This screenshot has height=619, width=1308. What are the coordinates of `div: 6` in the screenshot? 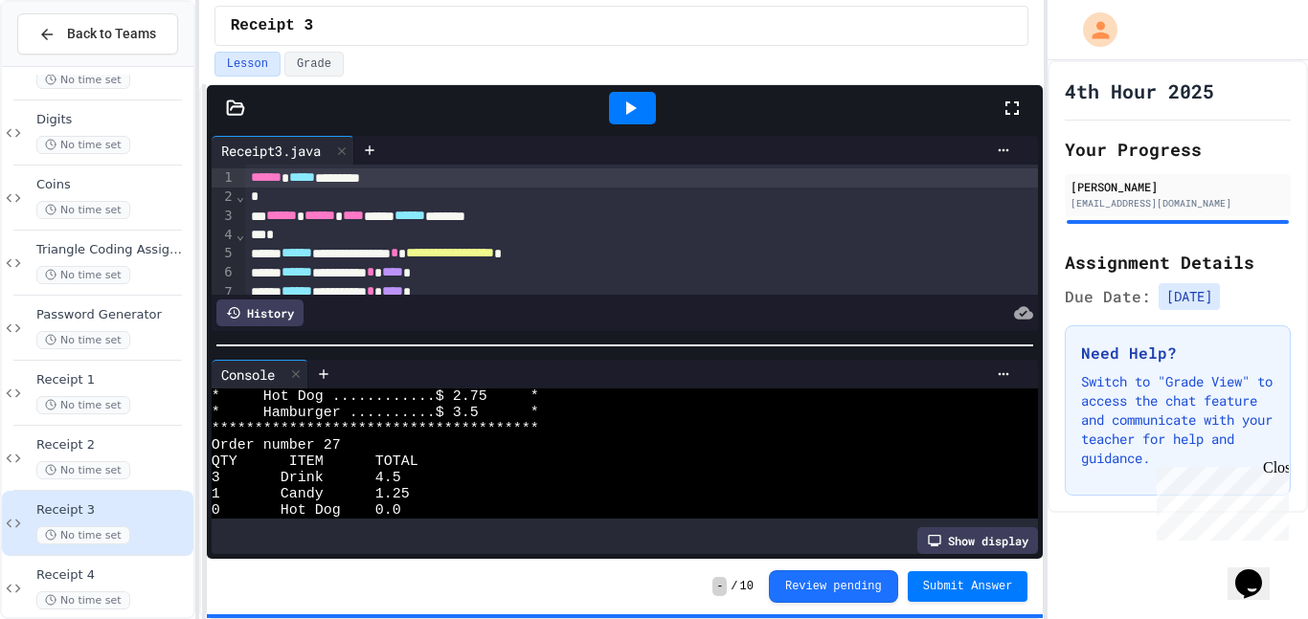 It's located at (223, 273).